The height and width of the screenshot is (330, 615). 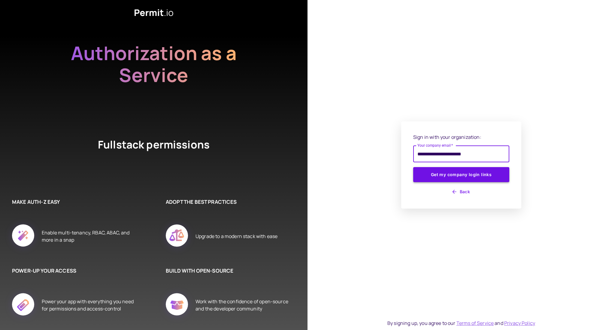 What do you see at coordinates (462, 323) in the screenshot?
I see `div: By signing up, you agree to our and` at bounding box center [462, 323].